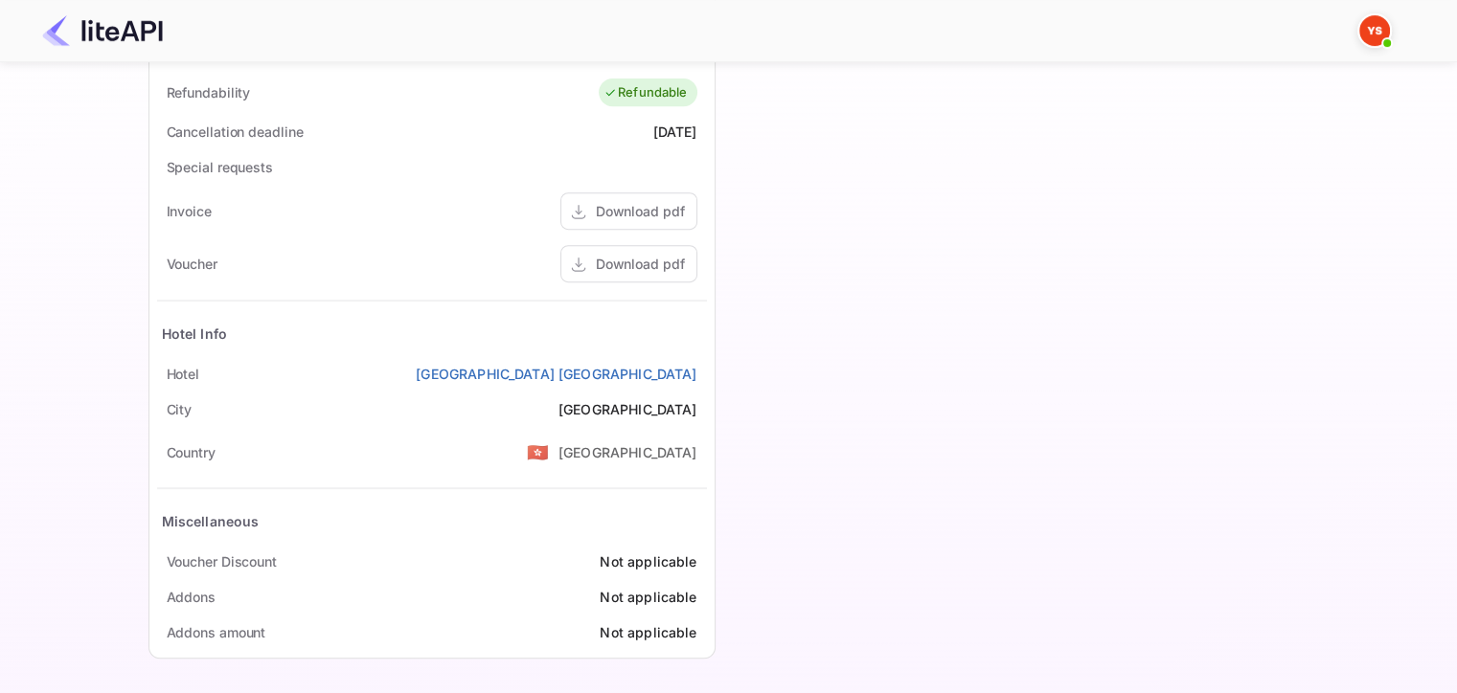 This screenshot has width=1457, height=693. Describe the element at coordinates (179, 409) in the screenshot. I see `div: City` at that location.